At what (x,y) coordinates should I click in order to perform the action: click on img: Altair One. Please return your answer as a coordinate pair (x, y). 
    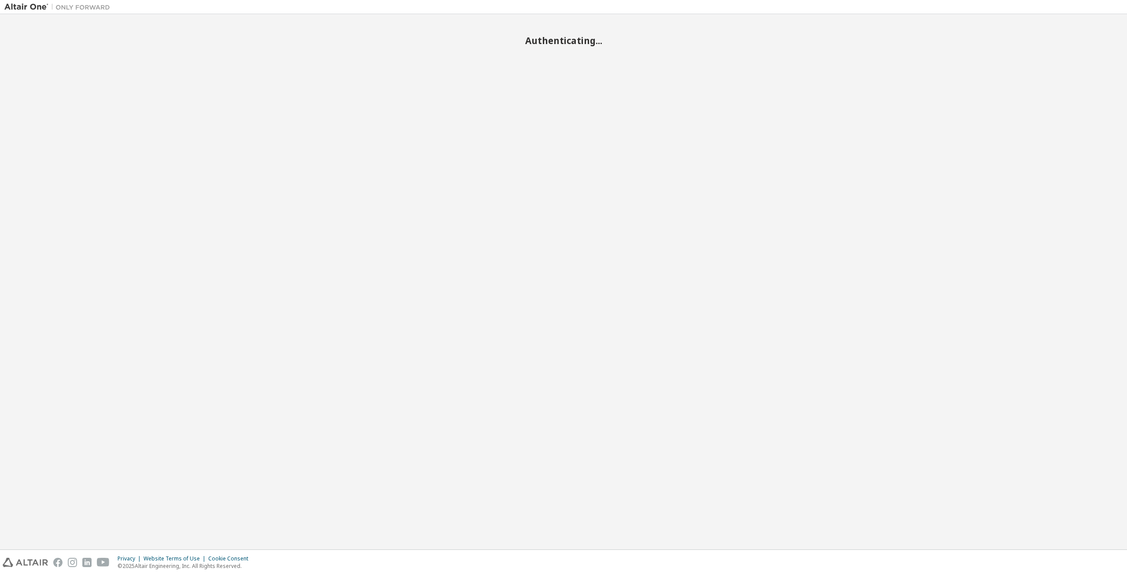
    Looking at the image, I should click on (59, 7).